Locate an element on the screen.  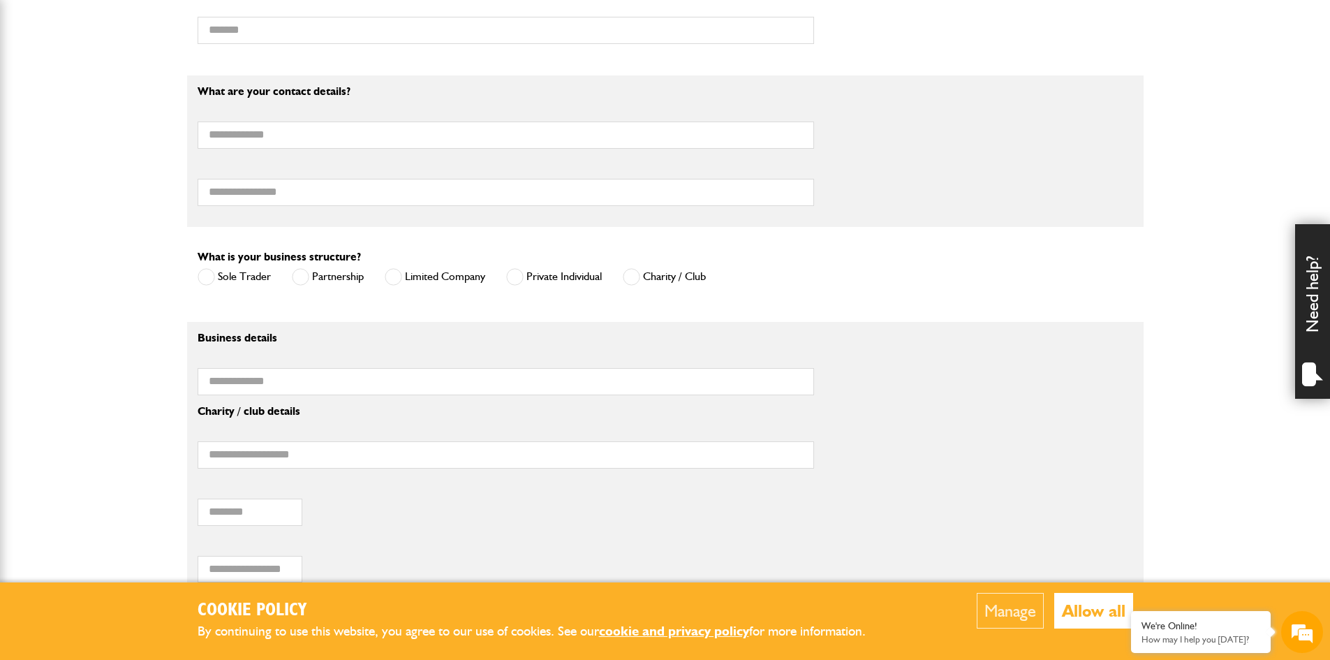
a: cookie and privacy policy is located at coordinates (674, 631).